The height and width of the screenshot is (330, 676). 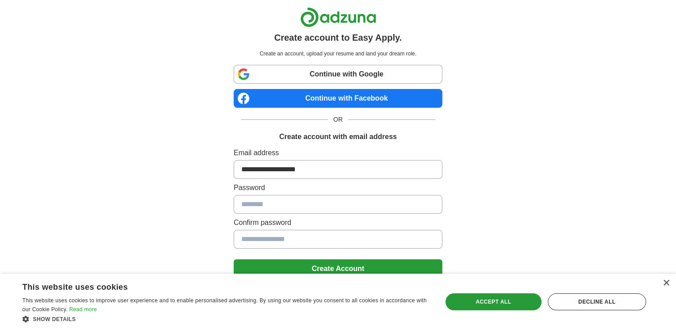 What do you see at coordinates (338, 222) in the screenshot?
I see `label: Confirm password` at bounding box center [338, 222].